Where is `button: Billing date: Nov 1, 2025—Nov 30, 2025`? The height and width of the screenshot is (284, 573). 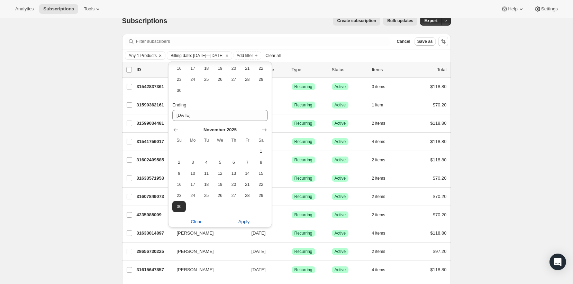
button: Billing date: Nov 1, 2025—Nov 30, 2025 is located at coordinates (195, 56).